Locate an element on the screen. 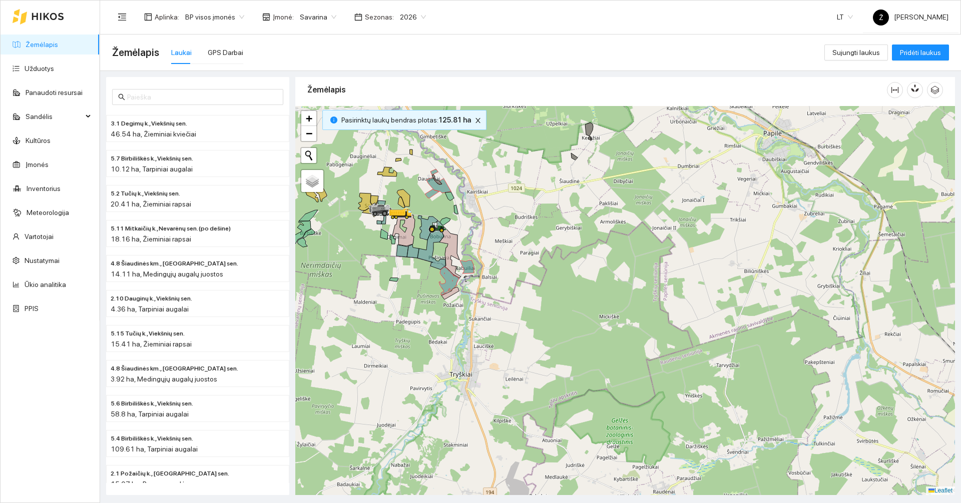  span: calendar is located at coordinates (358, 17).